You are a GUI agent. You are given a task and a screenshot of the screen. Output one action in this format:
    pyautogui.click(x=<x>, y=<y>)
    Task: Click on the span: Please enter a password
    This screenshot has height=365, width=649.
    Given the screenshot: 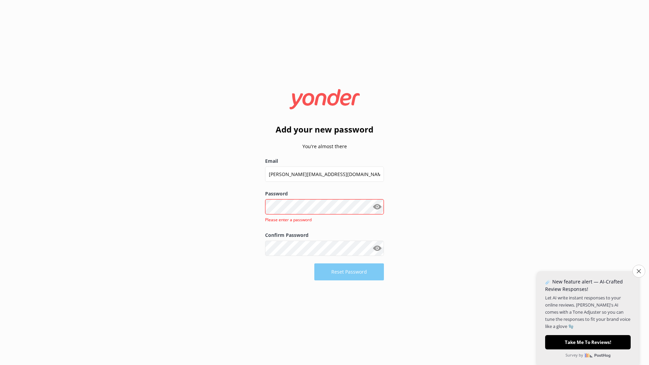 What is the action you would take?
    pyautogui.click(x=288, y=219)
    